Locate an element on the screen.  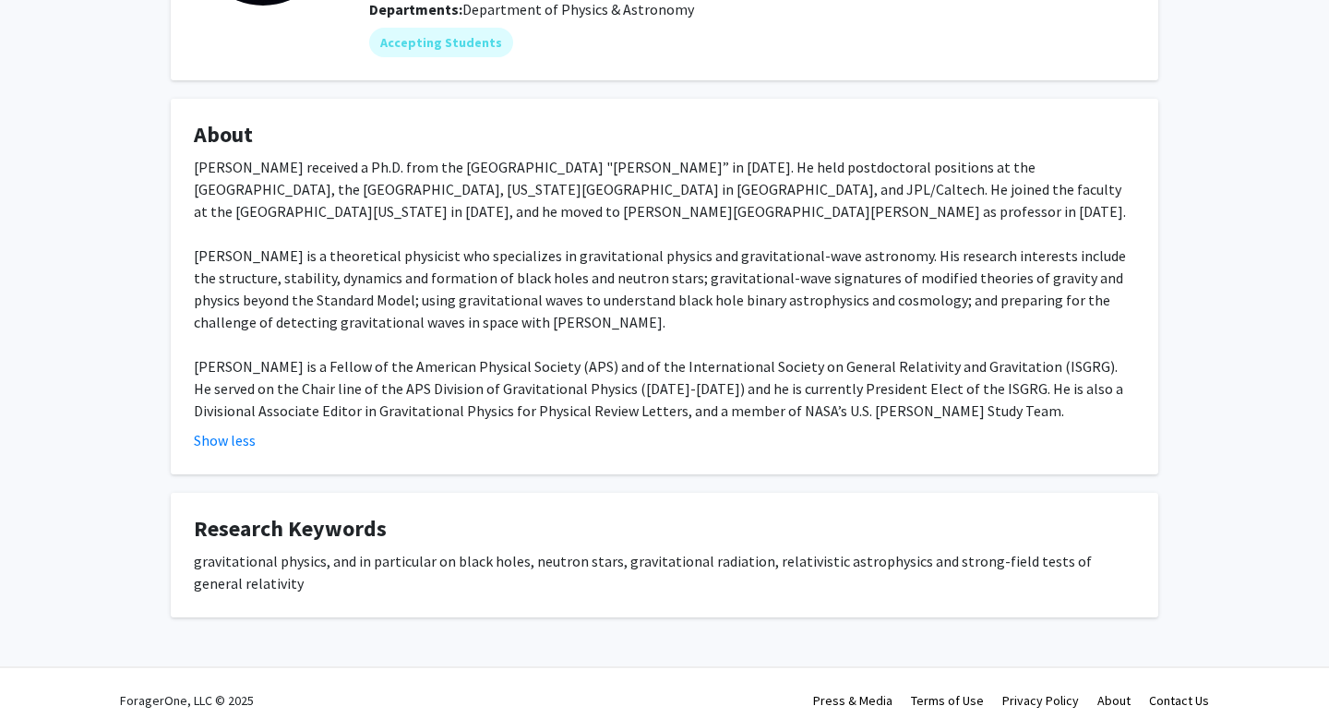
div: gravitational physics, and in particular on black holes, neutron stars, gravitational radiation, ... is located at coordinates (664, 572).